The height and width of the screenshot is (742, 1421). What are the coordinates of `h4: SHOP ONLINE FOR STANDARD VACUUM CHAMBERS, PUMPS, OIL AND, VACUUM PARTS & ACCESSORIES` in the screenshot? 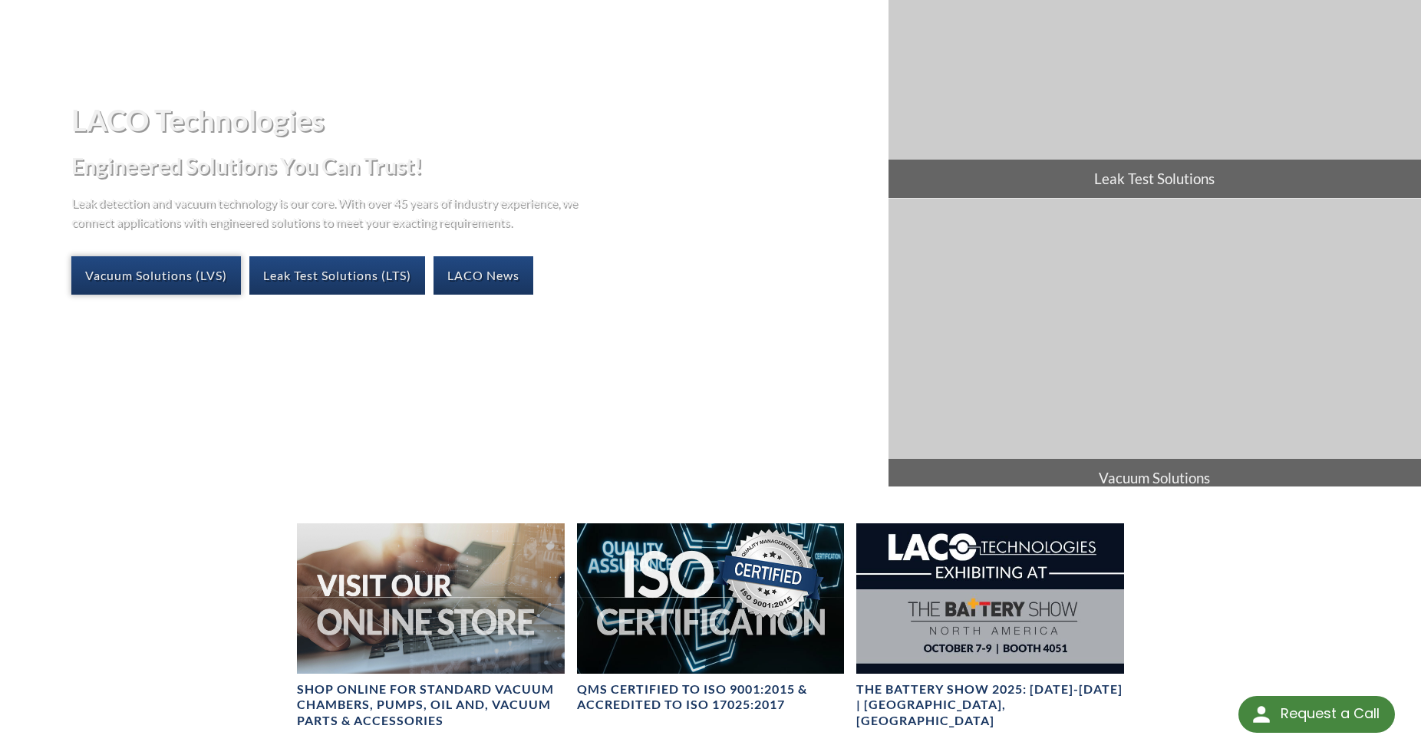 It's located at (430, 705).